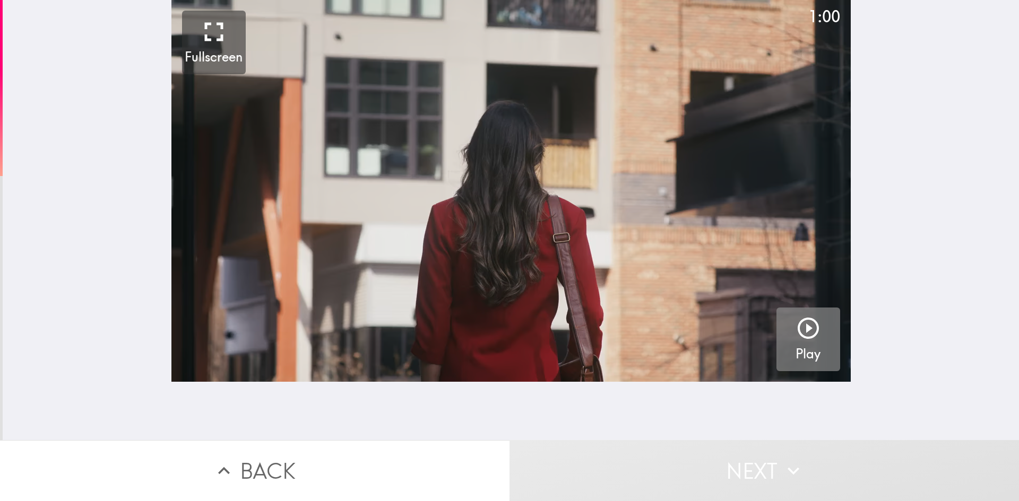 The height and width of the screenshot is (501, 1019). Describe the element at coordinates (214, 42) in the screenshot. I see `button: Fullscreen` at that location.